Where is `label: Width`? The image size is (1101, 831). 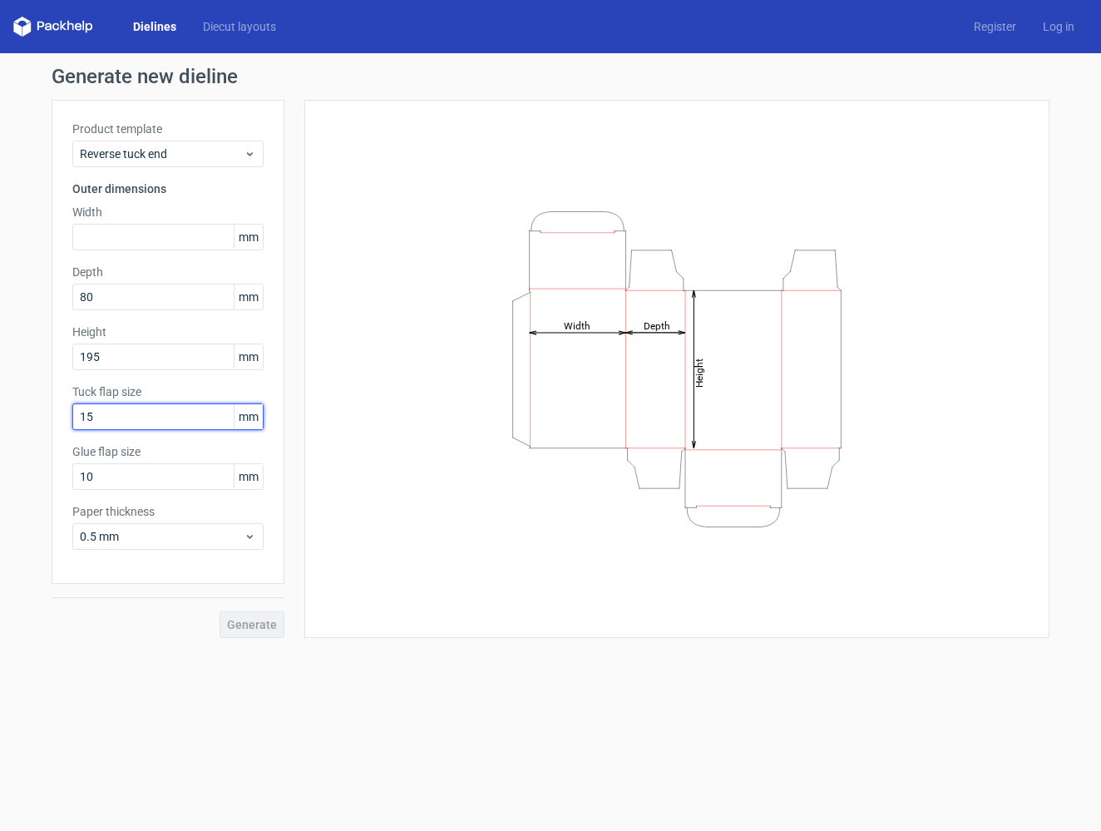
label: Width is located at coordinates (168, 212).